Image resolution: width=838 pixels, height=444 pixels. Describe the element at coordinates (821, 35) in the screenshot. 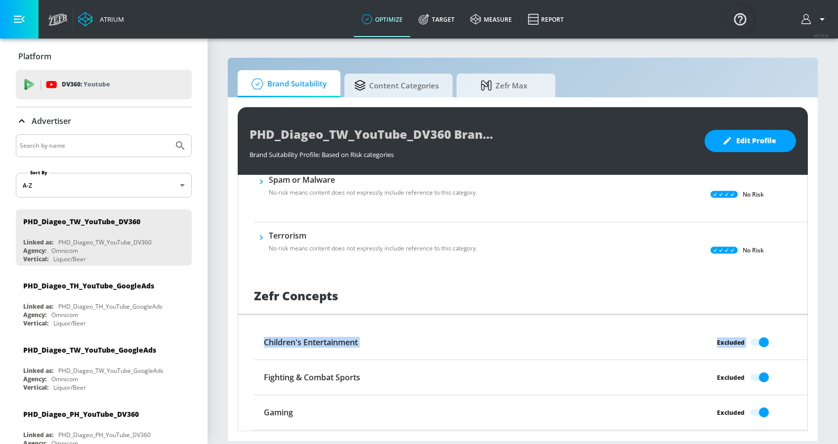

I see `span: v 4.25.4` at that location.